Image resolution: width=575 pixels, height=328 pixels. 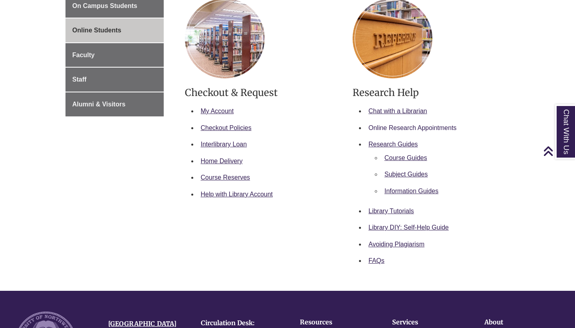 What do you see at coordinates (411, 191) in the screenshot?
I see `a: Information Guides` at bounding box center [411, 191].